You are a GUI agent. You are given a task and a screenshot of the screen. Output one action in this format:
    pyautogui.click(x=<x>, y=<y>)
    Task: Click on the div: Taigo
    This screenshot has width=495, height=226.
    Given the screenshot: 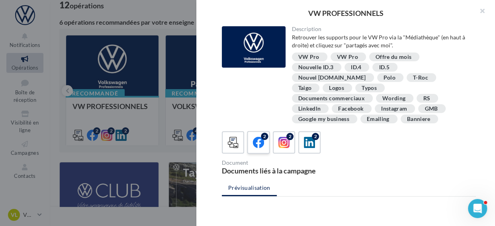 What is the action you would take?
    pyautogui.click(x=305, y=88)
    